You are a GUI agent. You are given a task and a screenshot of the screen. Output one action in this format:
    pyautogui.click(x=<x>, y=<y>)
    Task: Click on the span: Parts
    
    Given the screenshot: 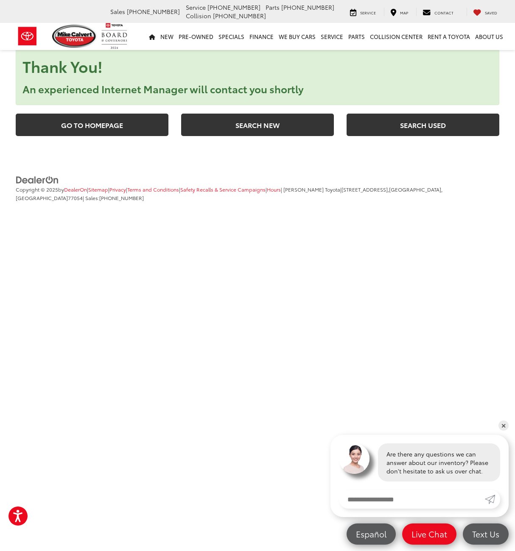 What is the action you would take?
    pyautogui.click(x=272, y=7)
    